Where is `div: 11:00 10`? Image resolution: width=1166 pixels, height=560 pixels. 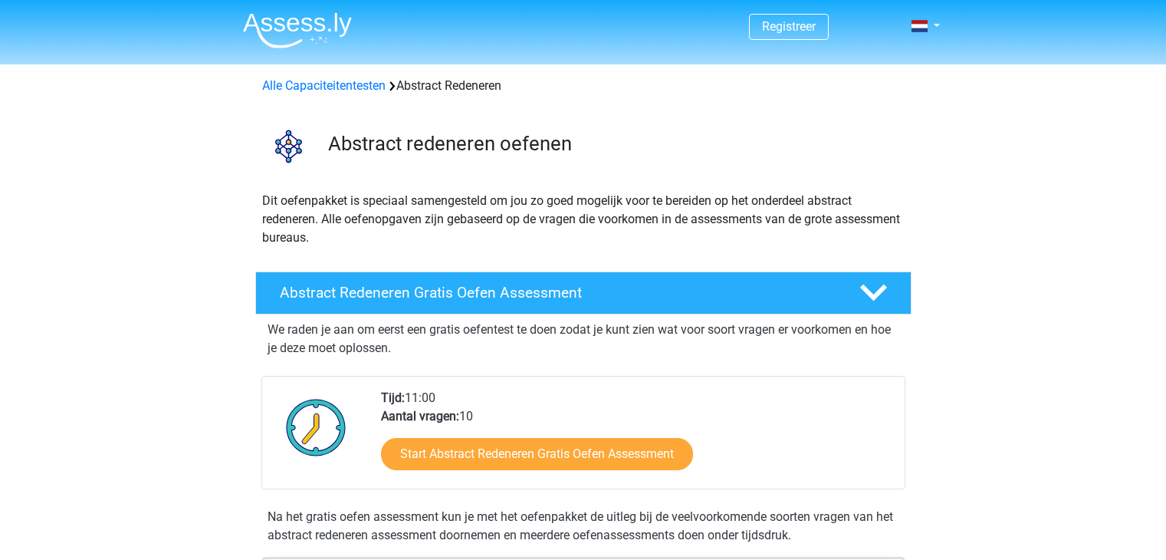
div: 11:00 10 is located at coordinates (636, 438).